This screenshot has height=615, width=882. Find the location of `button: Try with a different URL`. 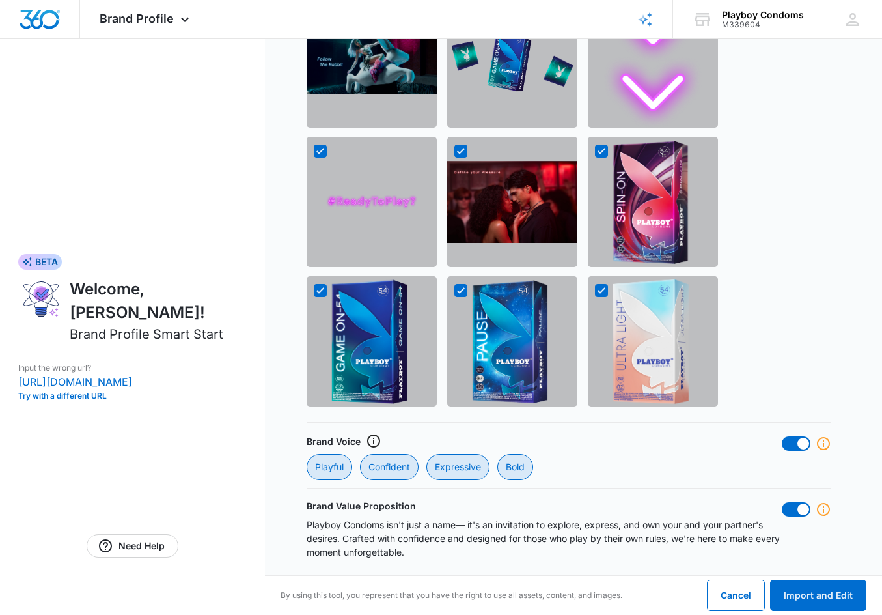

button: Try with a different URL is located at coordinates (132, 396).